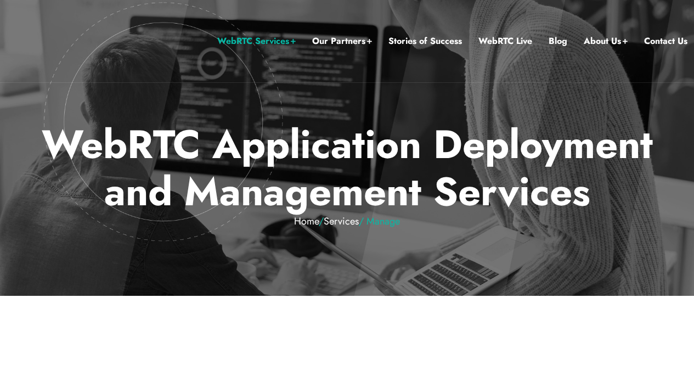 The width and height of the screenshot is (694, 365). What do you see at coordinates (425, 41) in the screenshot?
I see `a: Stories of Success` at bounding box center [425, 41].